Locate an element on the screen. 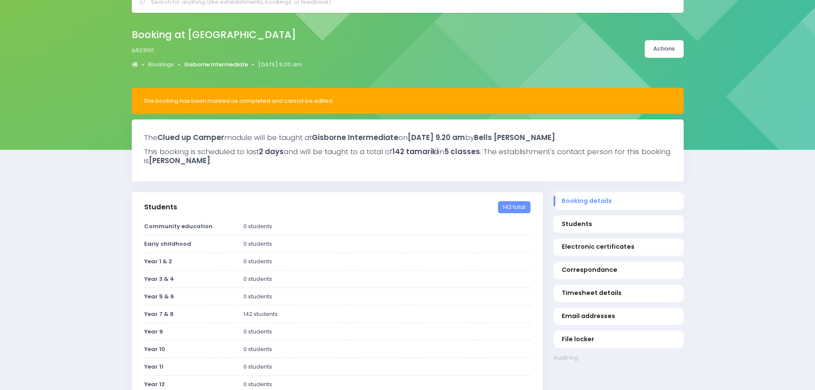  a: Electronic certificates is located at coordinates (618, 247).